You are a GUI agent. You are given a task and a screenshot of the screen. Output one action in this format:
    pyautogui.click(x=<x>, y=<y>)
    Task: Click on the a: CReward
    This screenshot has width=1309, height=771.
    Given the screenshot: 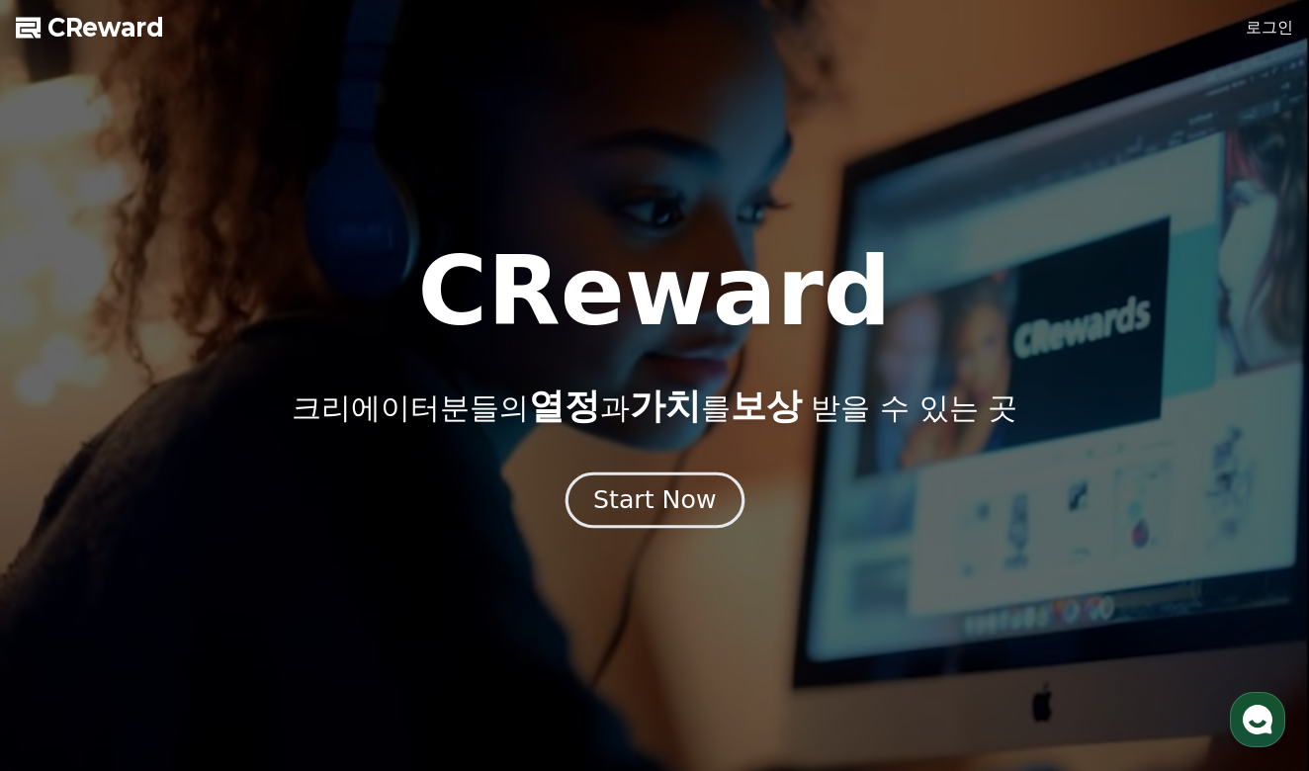 What is the action you would take?
    pyautogui.click(x=90, y=28)
    